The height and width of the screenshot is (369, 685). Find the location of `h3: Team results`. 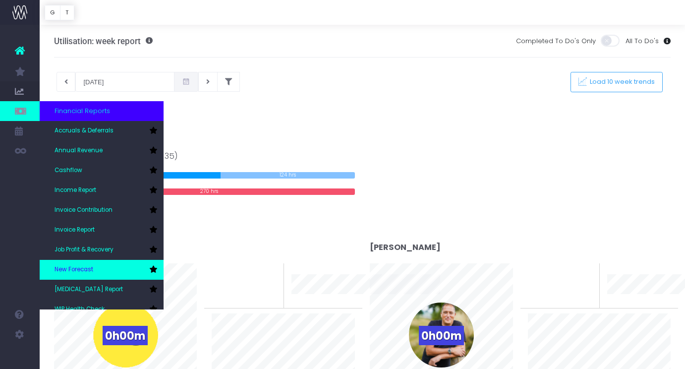

h3: Team results is located at coordinates (363, 128).